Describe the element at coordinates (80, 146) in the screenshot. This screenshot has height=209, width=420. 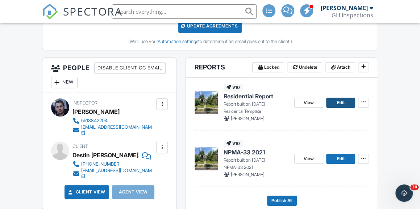
I see `span: Client` at that location.